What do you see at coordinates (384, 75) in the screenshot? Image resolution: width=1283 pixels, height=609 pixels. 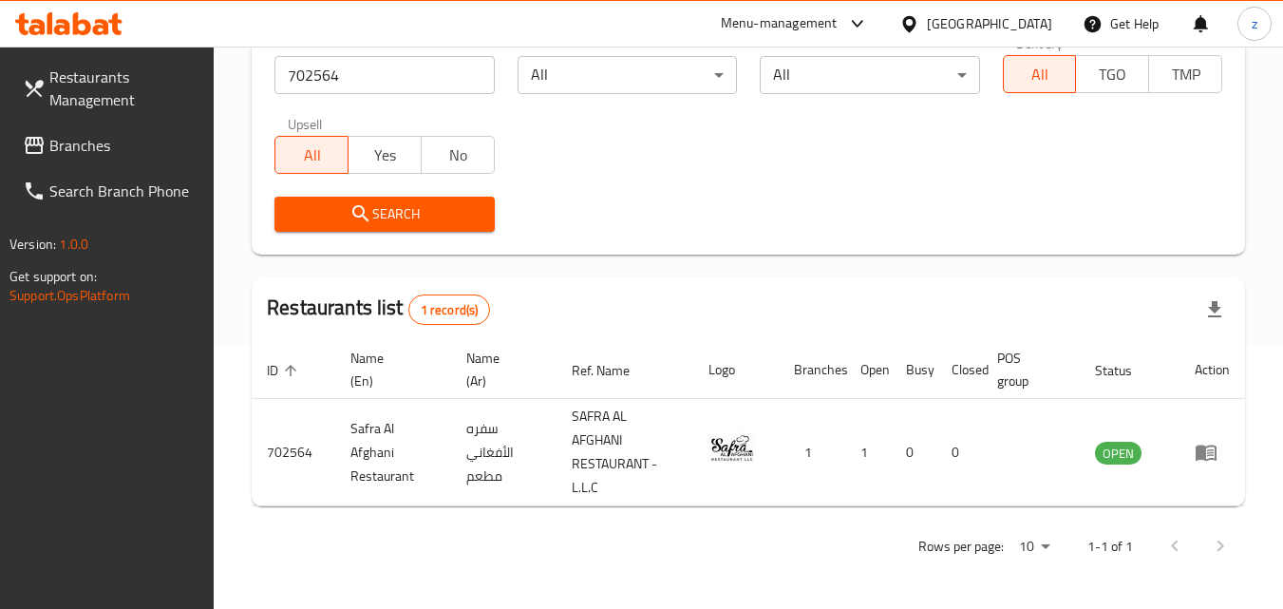 I see `input: Search for restaurant name or ID..` at bounding box center [384, 75].